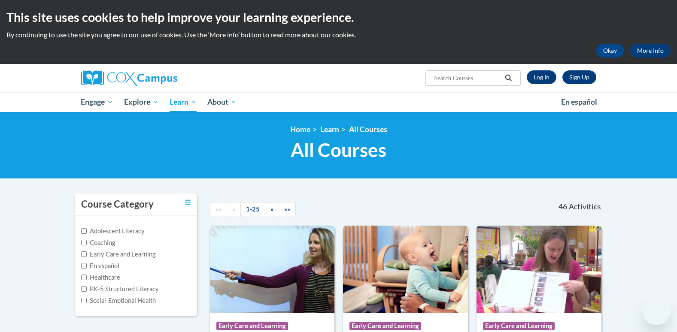 This screenshot has height=332, width=677. I want to click on label: Adolescent Literacy, so click(113, 231).